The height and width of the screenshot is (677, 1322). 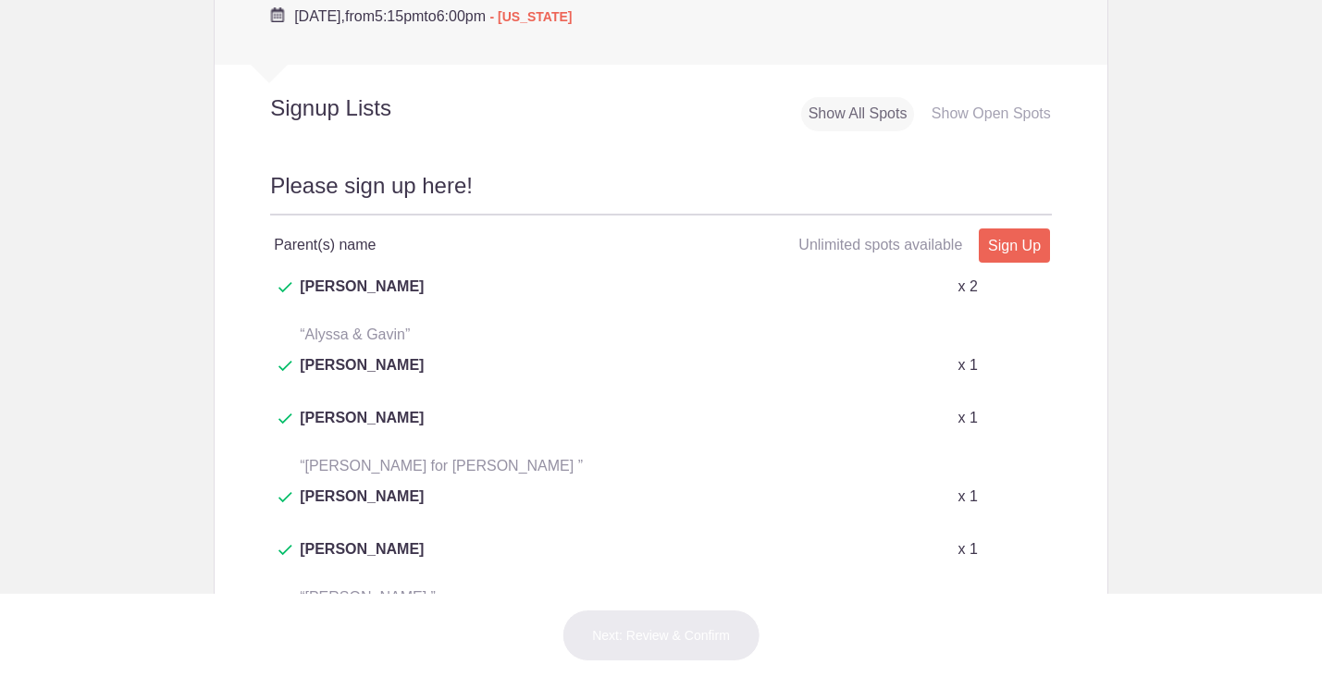 What do you see at coordinates (433, 16) in the screenshot?
I see `span: from to` at bounding box center [433, 16].